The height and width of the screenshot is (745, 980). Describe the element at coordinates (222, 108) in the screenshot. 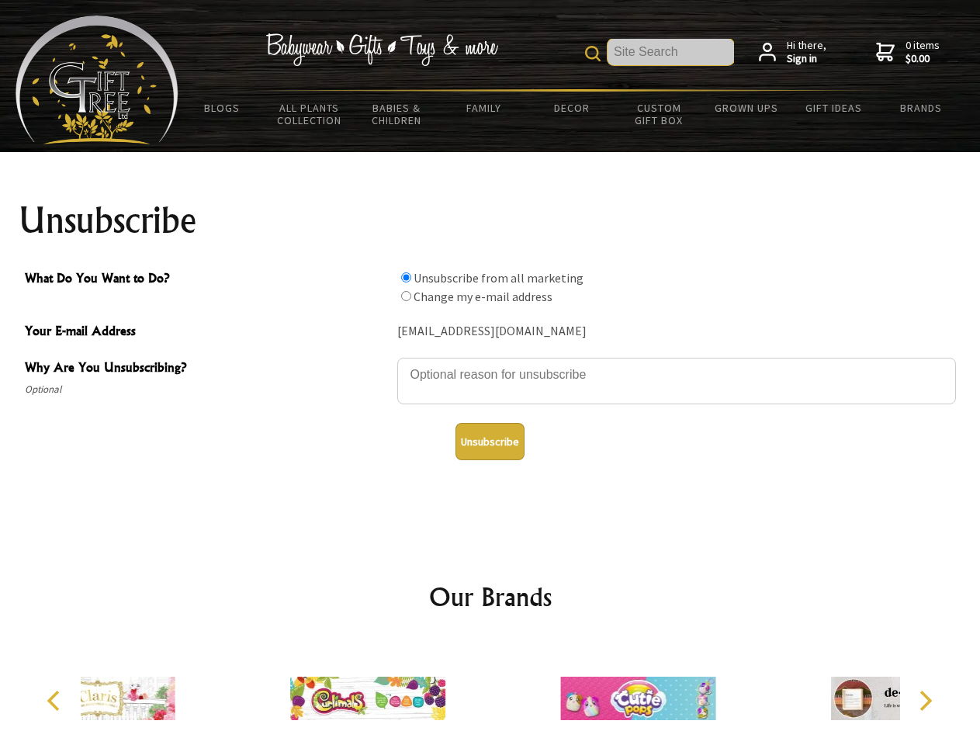

I see `a: BLOGS` at that location.